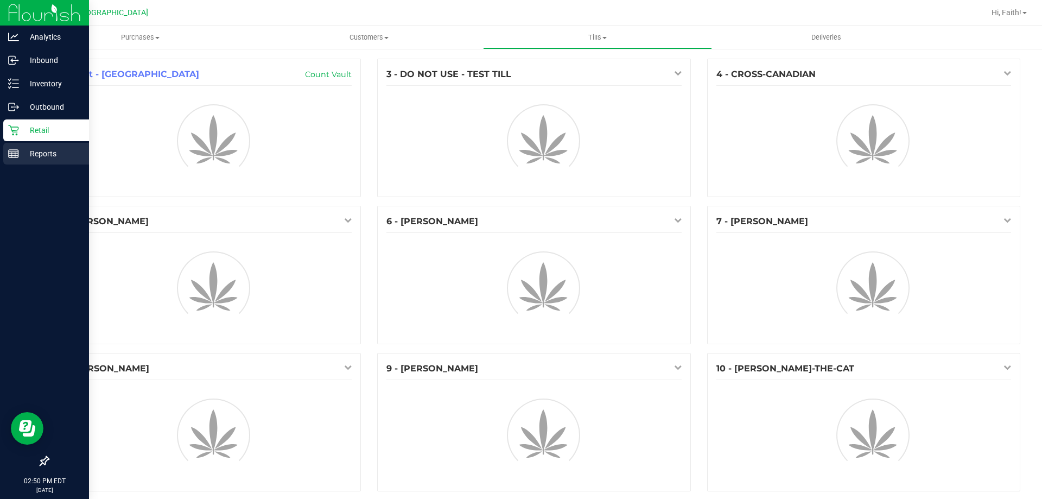  What do you see at coordinates (14, 154) in the screenshot?
I see `inline-svg: Reports` at bounding box center [14, 154].